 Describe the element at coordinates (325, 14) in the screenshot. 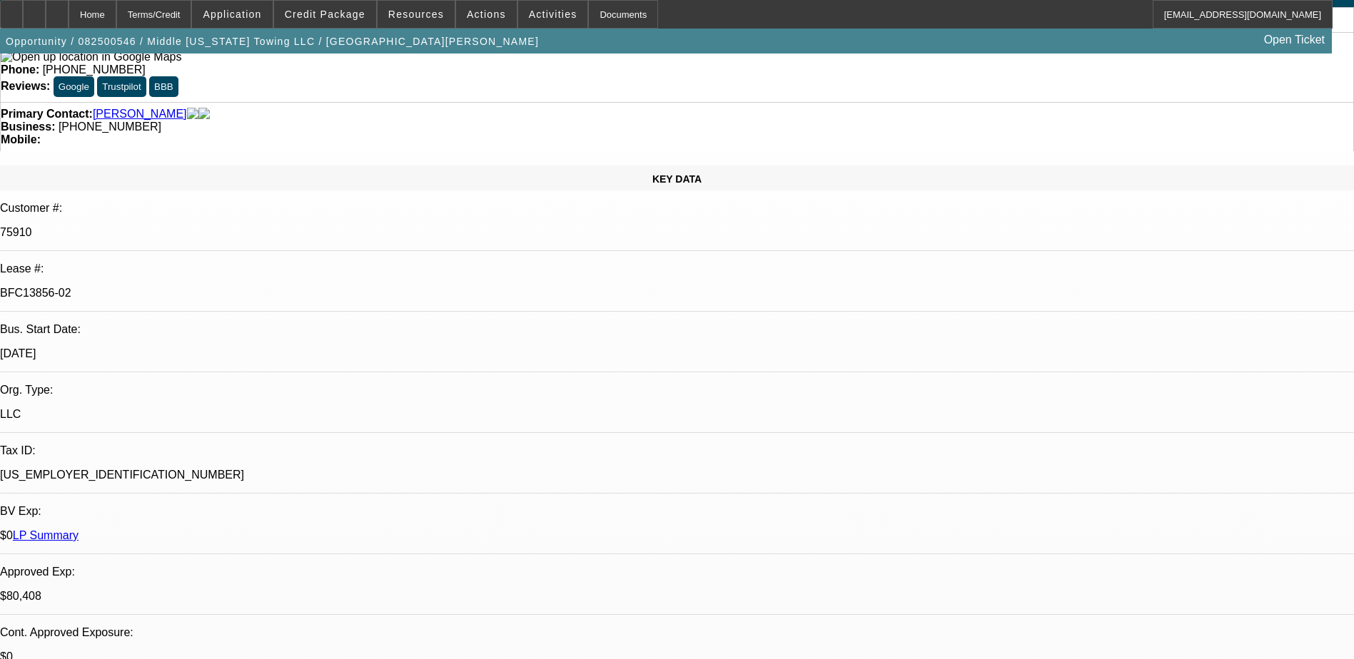

I see `button: Credit Package` at that location.